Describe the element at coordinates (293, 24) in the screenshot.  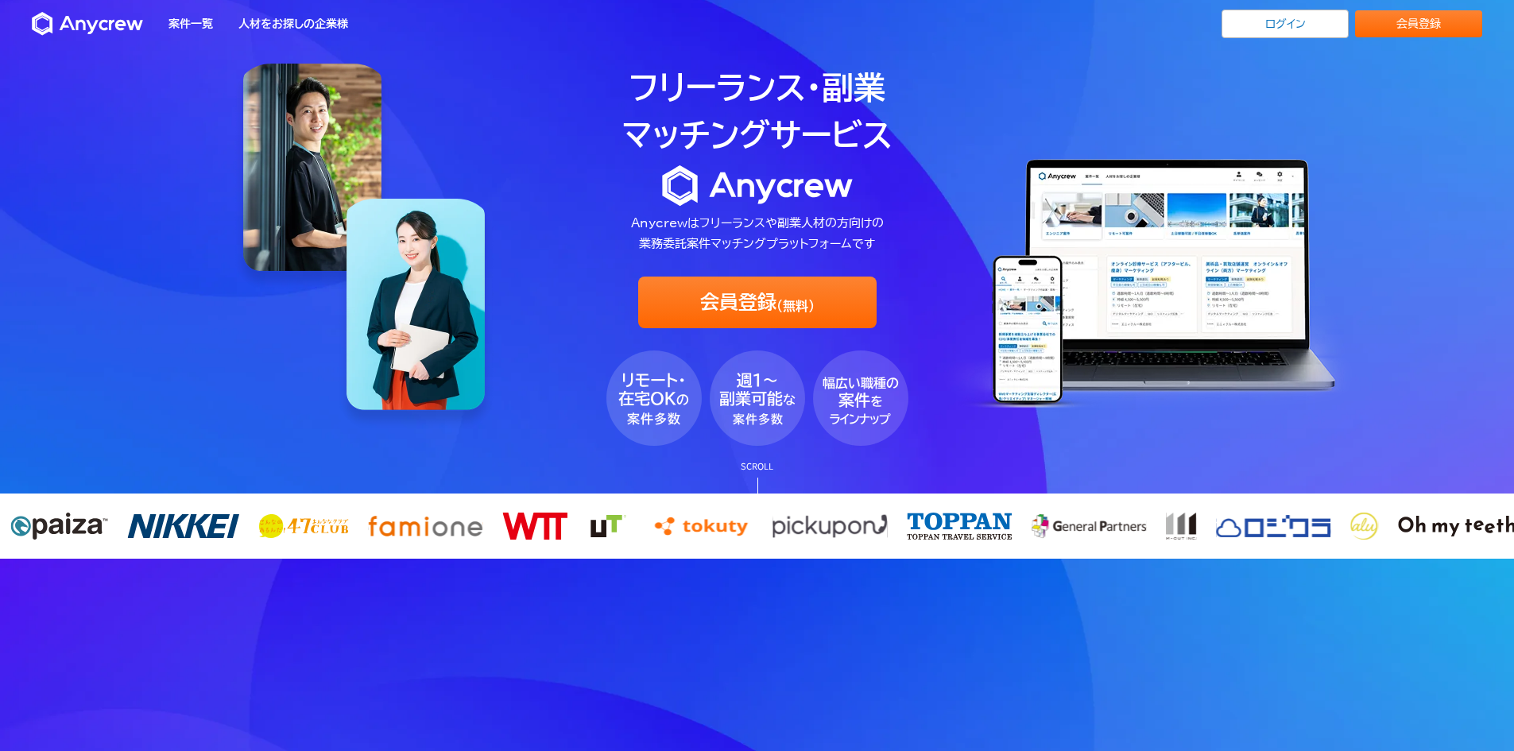
I see `a: 人材をお探しの企業様` at that location.